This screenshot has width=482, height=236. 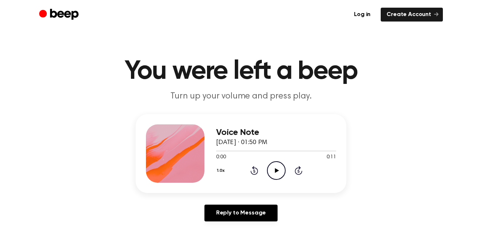 What do you see at coordinates (60, 15) in the screenshot?
I see `a: Beep` at bounding box center [60, 15].